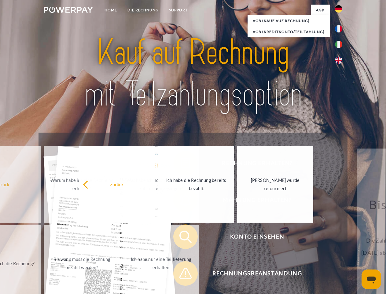  Describe the element at coordinates (321, 10) in the screenshot. I see `a: agb` at that location.